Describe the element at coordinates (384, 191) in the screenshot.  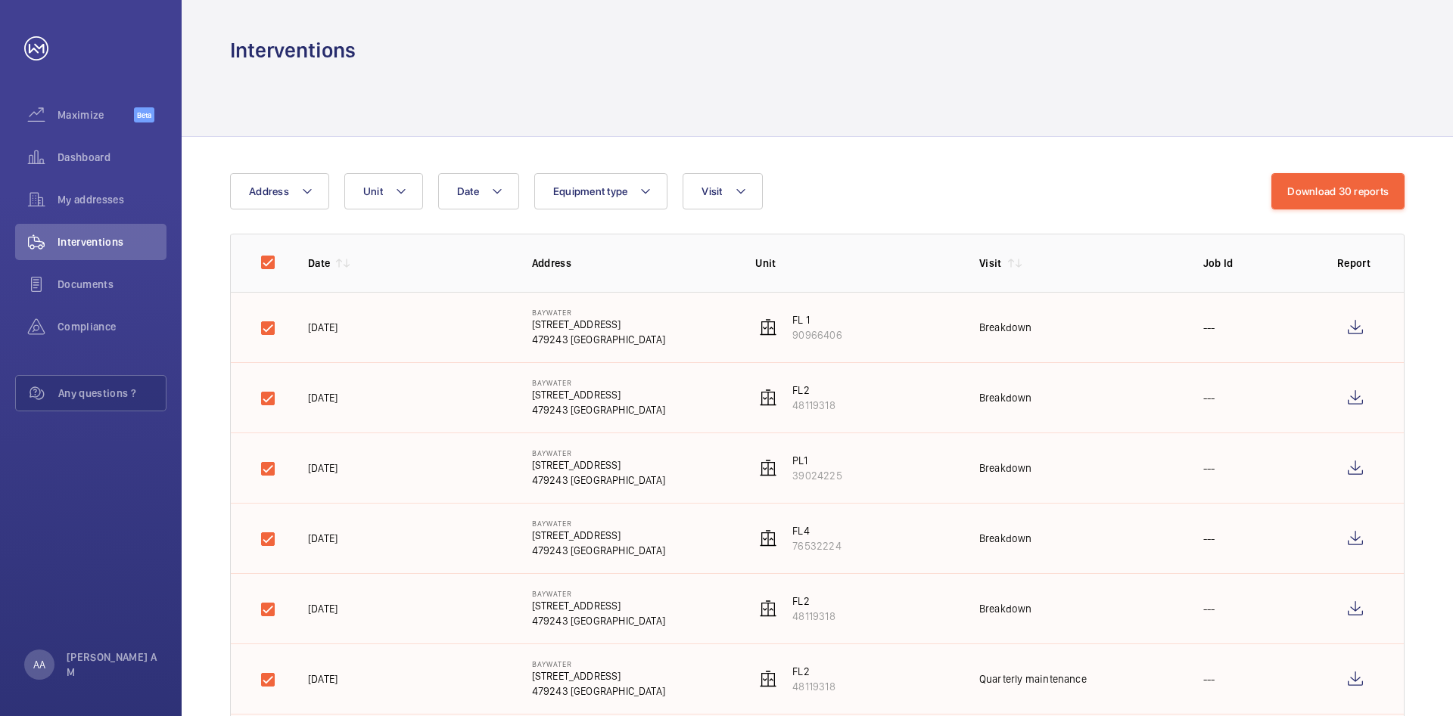
I see `button: Unit` at that location.